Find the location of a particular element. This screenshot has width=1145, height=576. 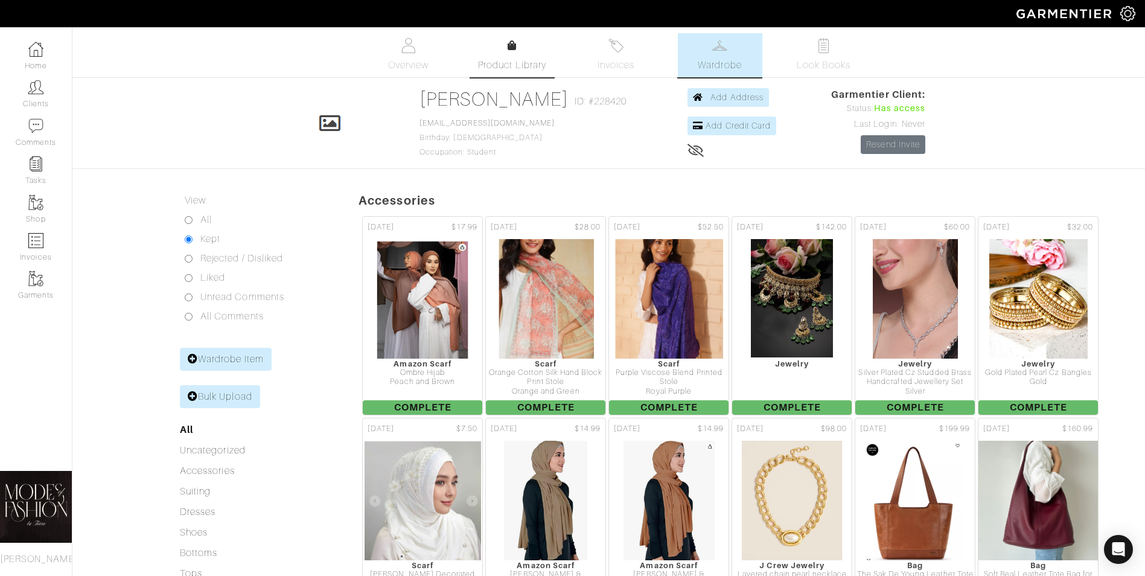

span: $60.00 is located at coordinates (956, 227).